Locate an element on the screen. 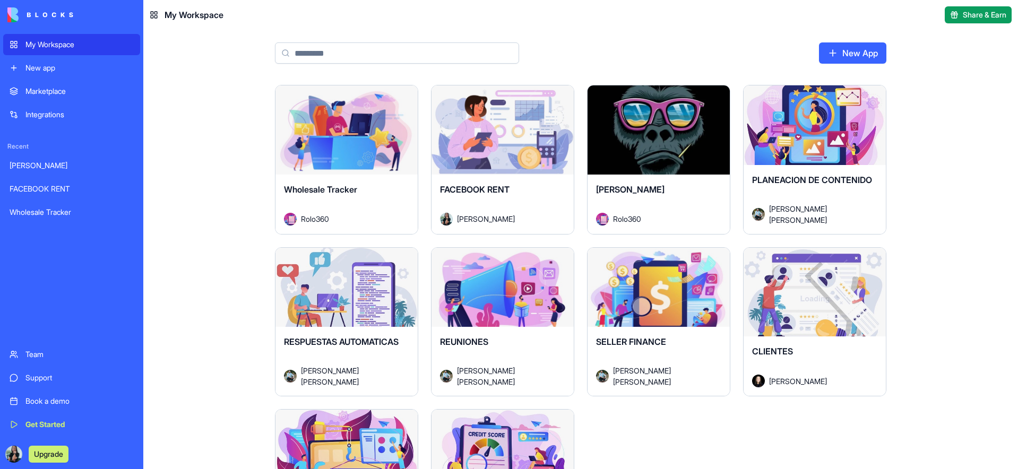 Image resolution: width=1018 pixels, height=469 pixels. span: Recent is located at coordinates (72, 146).